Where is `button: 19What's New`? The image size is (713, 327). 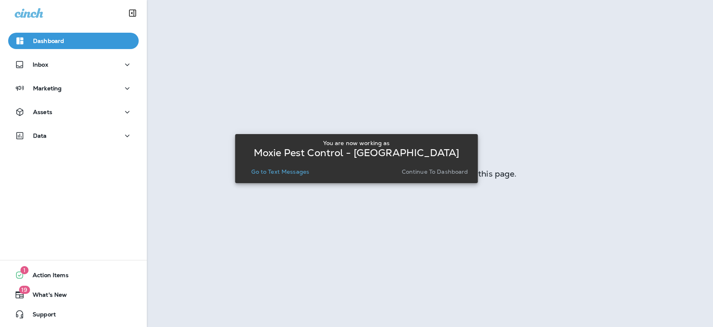
button: 19What's New is located at coordinates (73, 294).